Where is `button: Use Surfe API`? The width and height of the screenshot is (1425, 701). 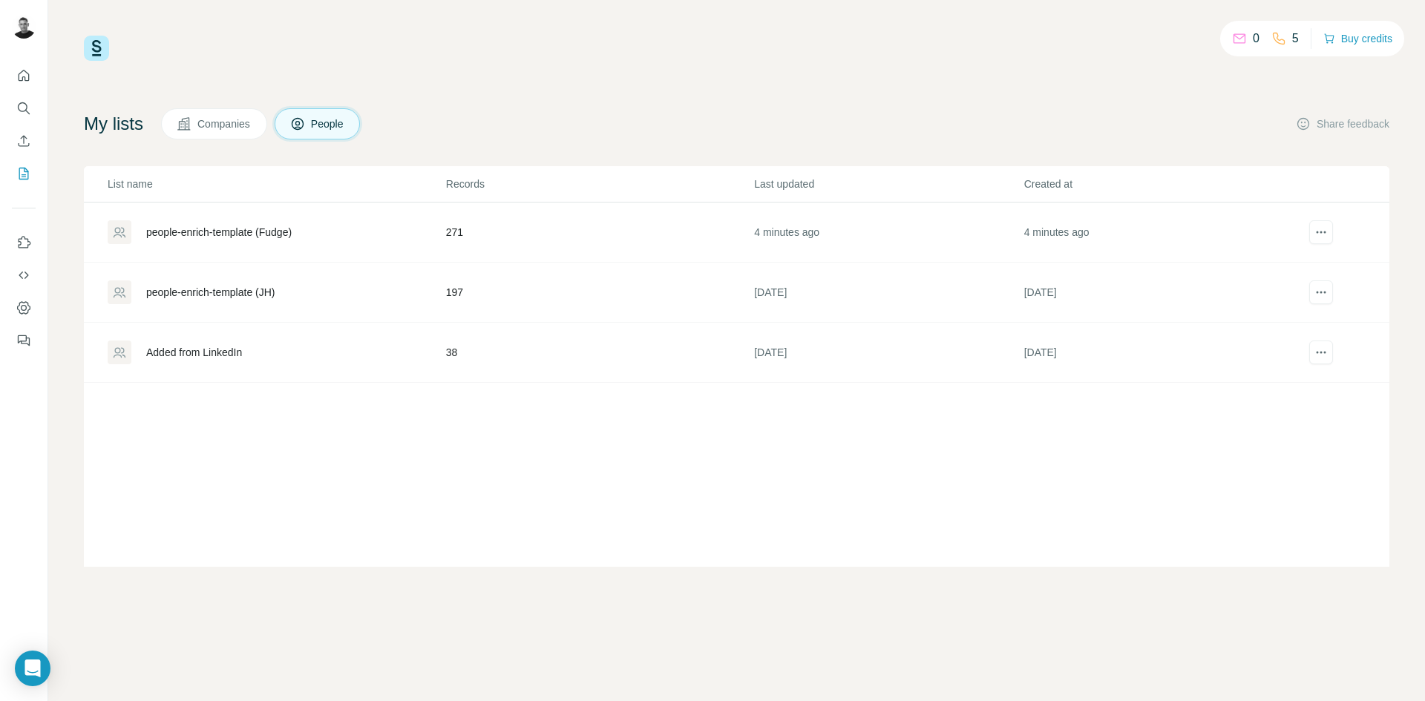 button: Use Surfe API is located at coordinates (24, 275).